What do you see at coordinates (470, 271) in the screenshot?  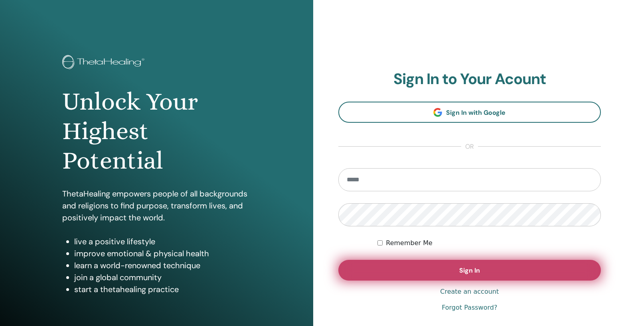 I see `span: Sign In` at bounding box center [470, 271].